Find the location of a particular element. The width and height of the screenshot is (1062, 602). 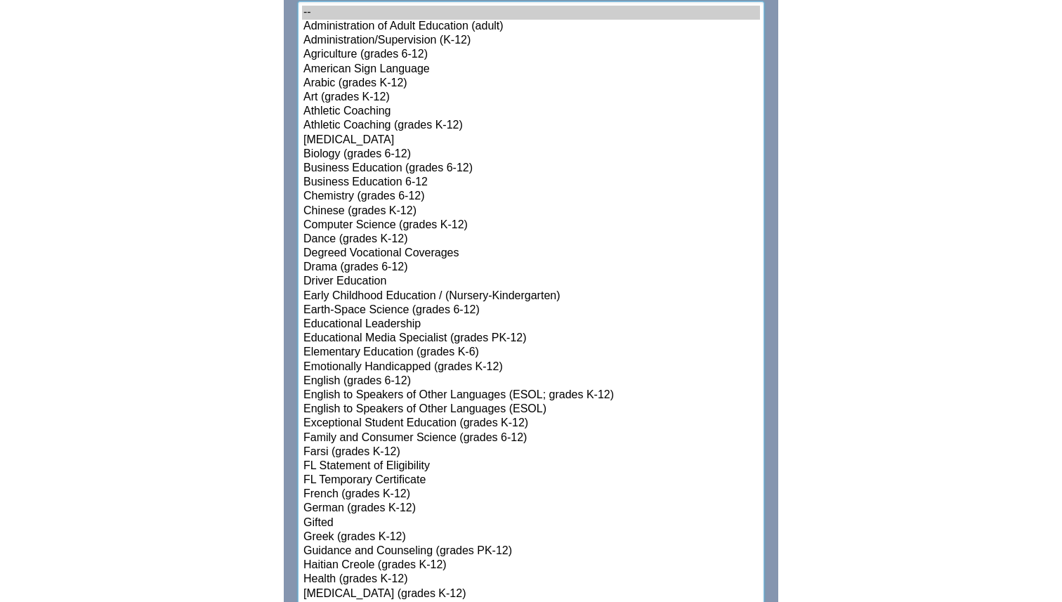

option: Drama (grades 6-12) is located at coordinates (531, 268).